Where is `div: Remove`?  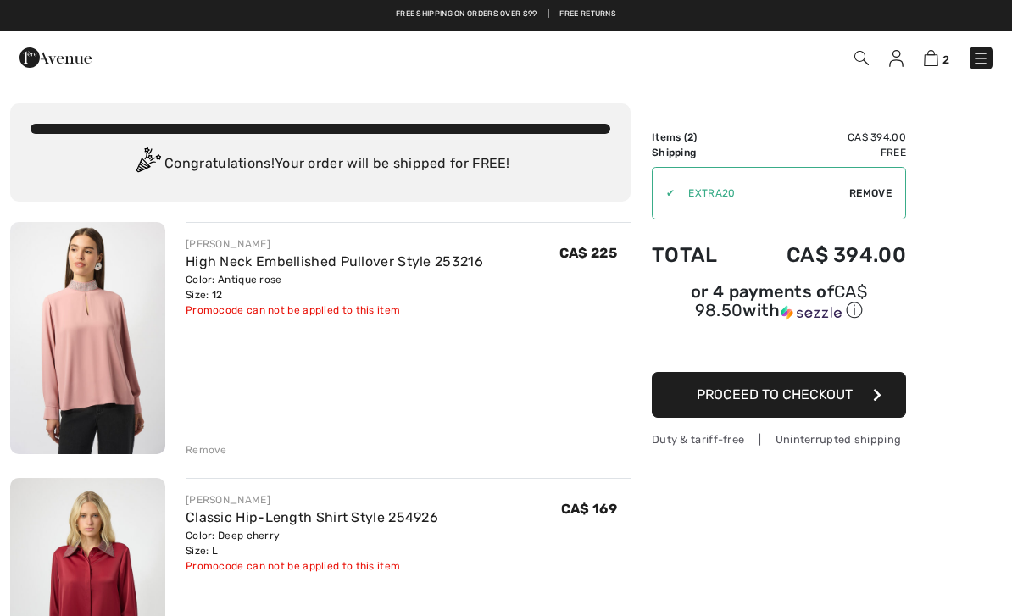
div: Remove is located at coordinates (206, 450).